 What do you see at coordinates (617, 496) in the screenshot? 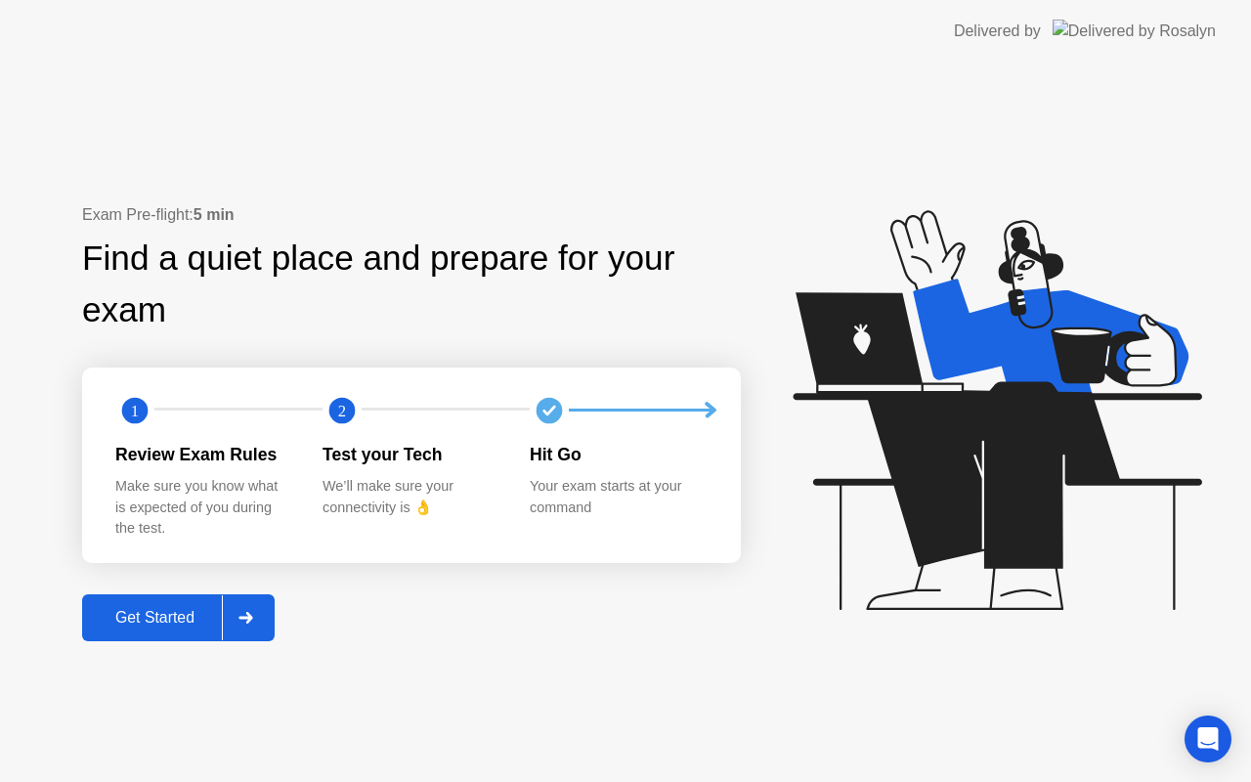
I see `div: Your exam starts at your command` at bounding box center [617, 496].